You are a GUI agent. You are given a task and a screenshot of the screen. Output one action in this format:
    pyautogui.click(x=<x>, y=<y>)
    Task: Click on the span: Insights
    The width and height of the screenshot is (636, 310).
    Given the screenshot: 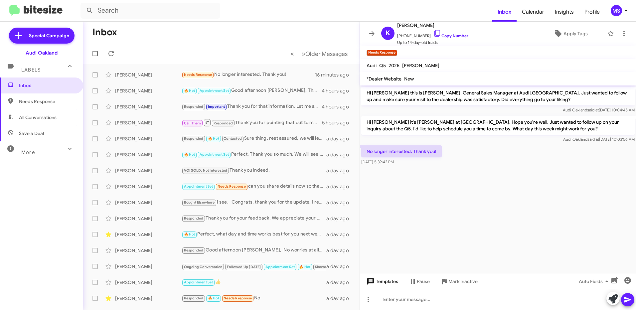 What is the action you would take?
    pyautogui.click(x=564, y=12)
    